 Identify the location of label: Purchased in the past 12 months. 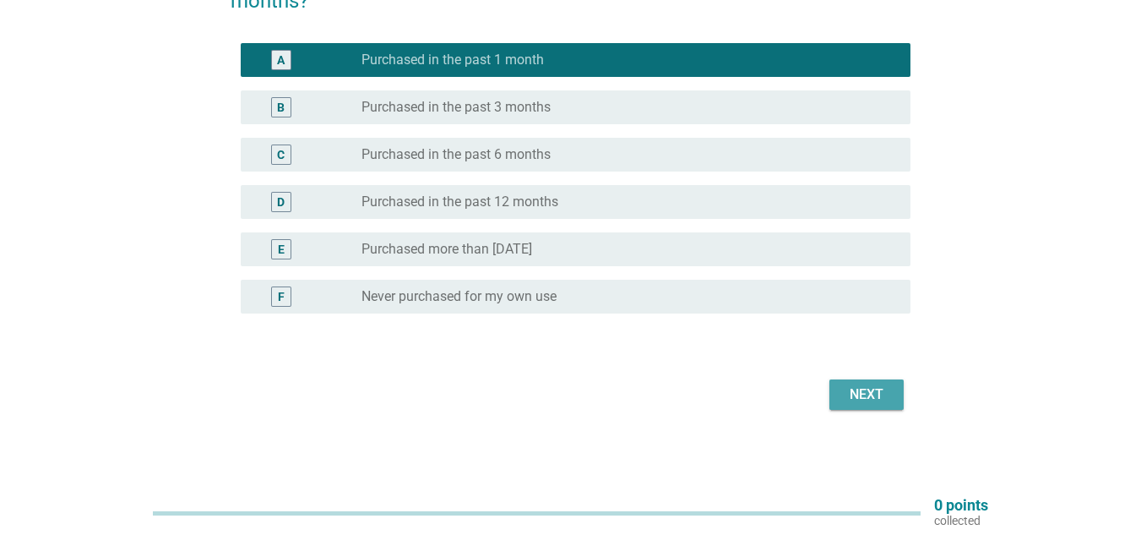
(460, 202).